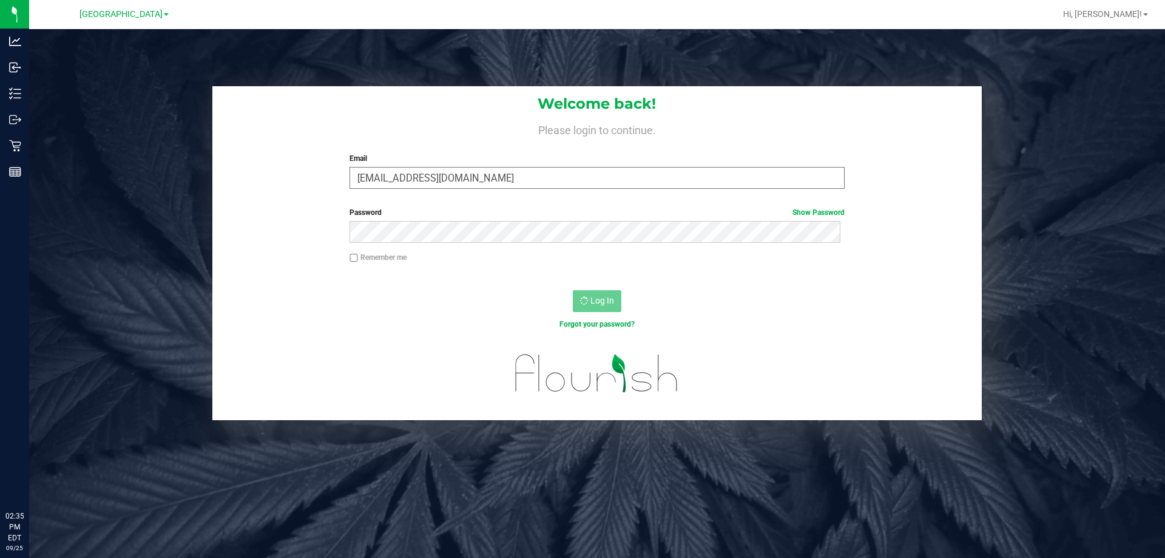  What do you see at coordinates (15, 67) in the screenshot?
I see `inline-svg: Inbound` at bounding box center [15, 67].